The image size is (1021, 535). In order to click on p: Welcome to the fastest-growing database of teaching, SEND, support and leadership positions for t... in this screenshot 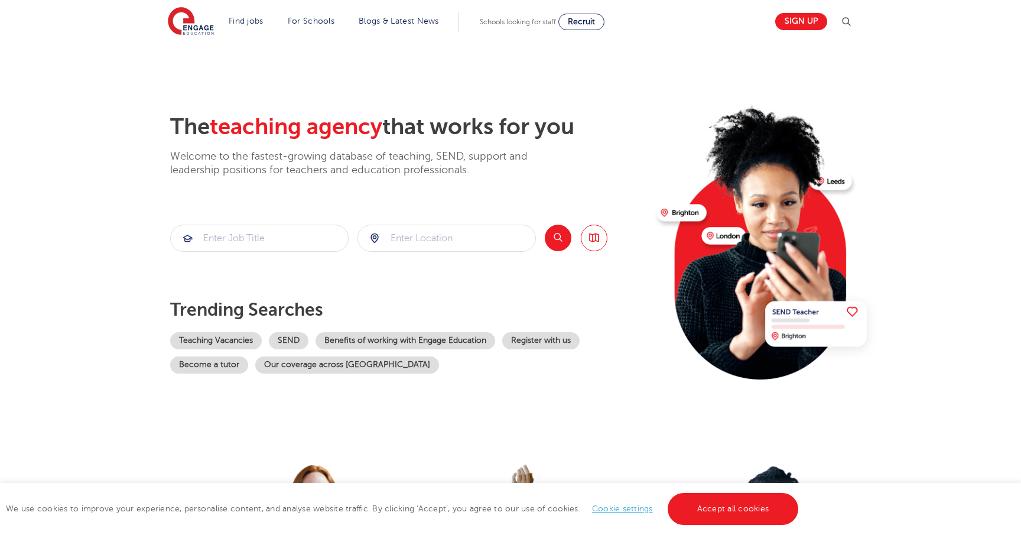, I will do `click(365, 163)`.